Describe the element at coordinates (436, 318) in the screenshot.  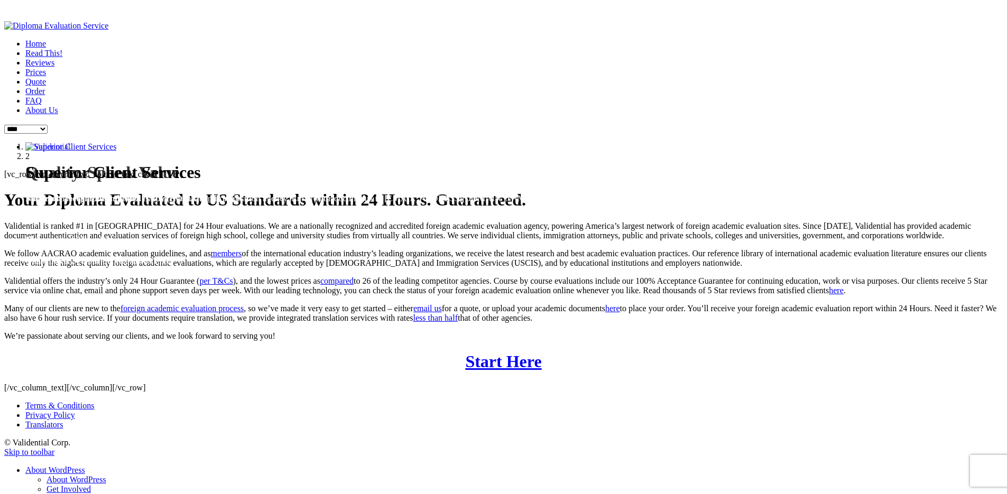
I see `a: less than half` at that location.